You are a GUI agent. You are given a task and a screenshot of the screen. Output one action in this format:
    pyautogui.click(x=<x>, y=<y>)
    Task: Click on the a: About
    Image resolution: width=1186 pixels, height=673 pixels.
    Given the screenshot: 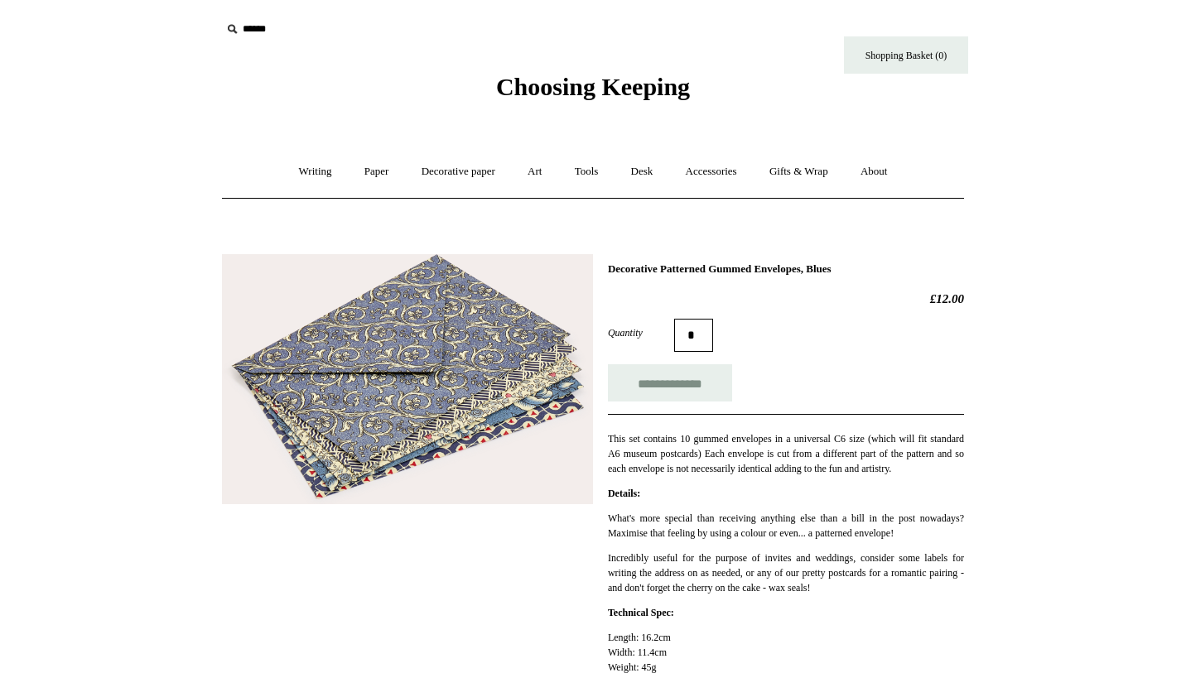 What is the action you would take?
    pyautogui.click(x=874, y=171)
    